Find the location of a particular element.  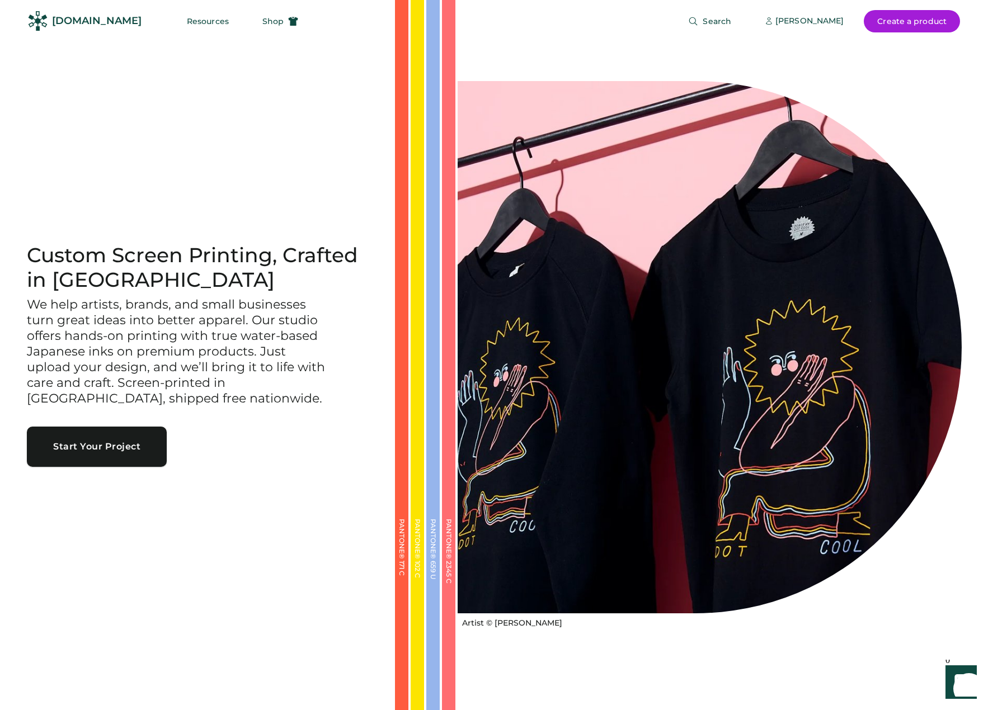

span: Search is located at coordinates (717, 21).